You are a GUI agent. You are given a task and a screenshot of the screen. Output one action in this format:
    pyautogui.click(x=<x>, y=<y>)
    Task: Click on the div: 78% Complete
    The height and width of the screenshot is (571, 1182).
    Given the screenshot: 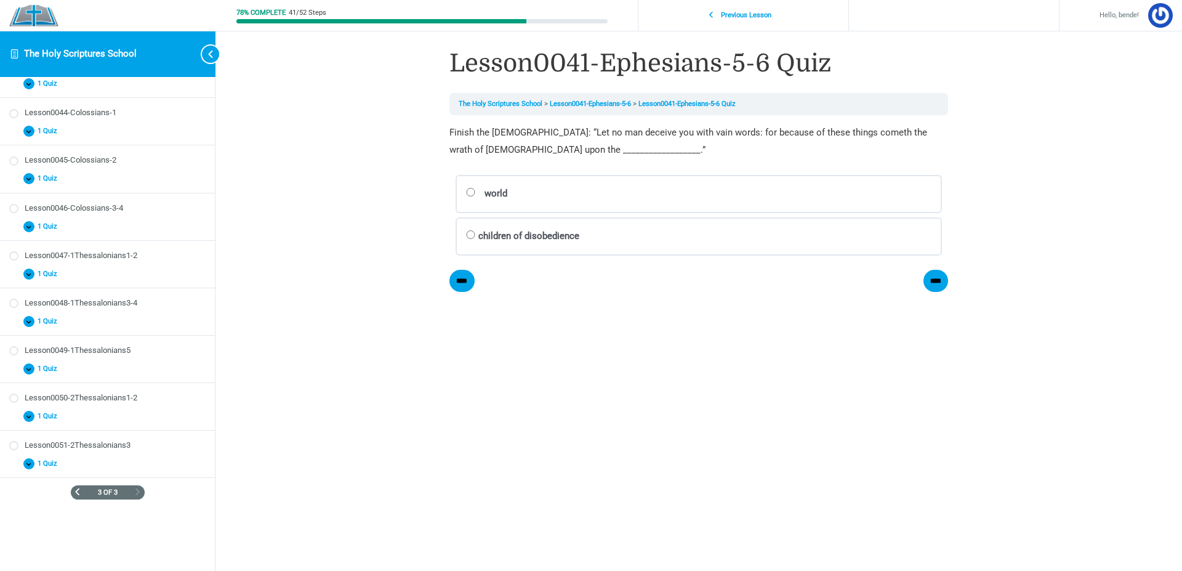 What is the action you would take?
    pyautogui.click(x=261, y=12)
    